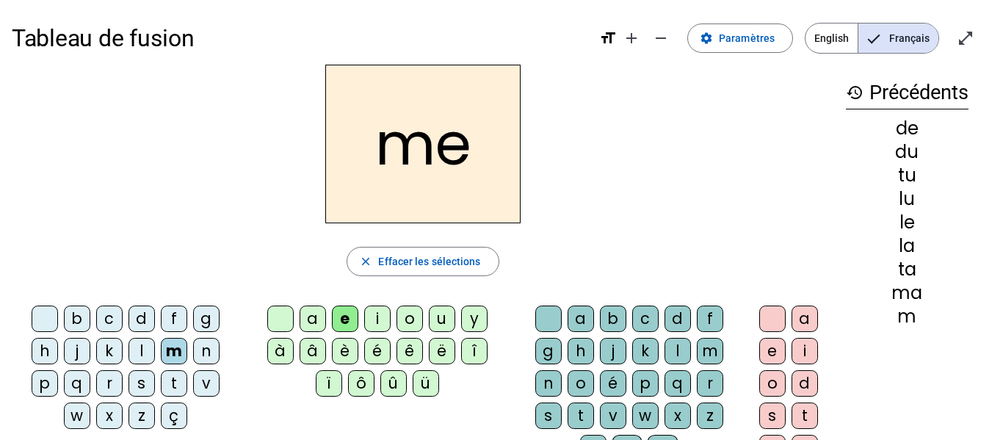 The height and width of the screenshot is (440, 992). What do you see at coordinates (872, 38) in the screenshot?
I see `mat-button-toggle-group: Language selection` at bounding box center [872, 38].